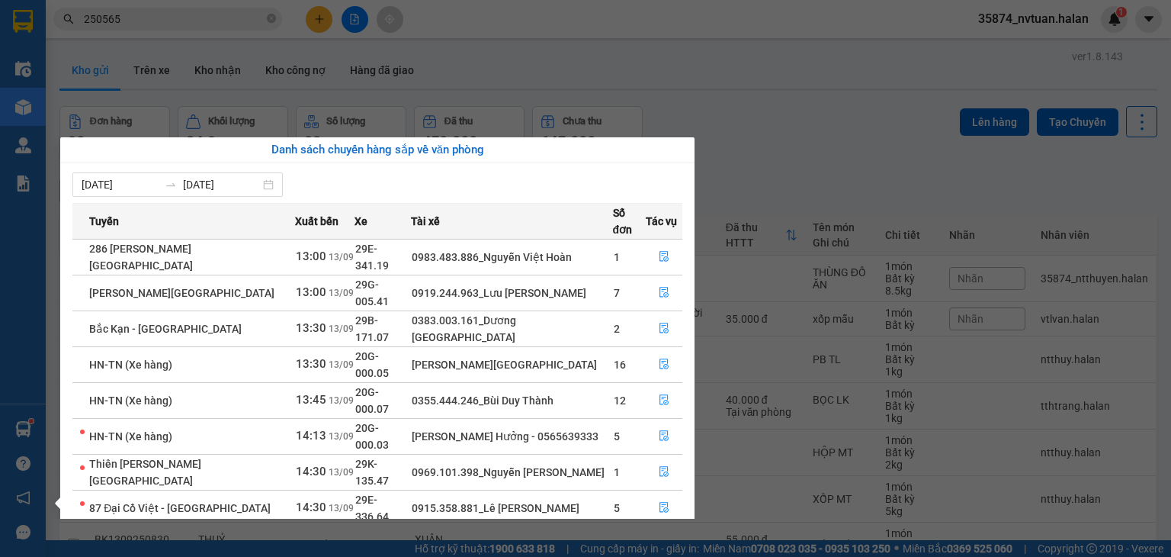 Image resolution: width=1171 pixels, height=557 pixels. I want to click on span: Tác vụ, so click(661, 221).